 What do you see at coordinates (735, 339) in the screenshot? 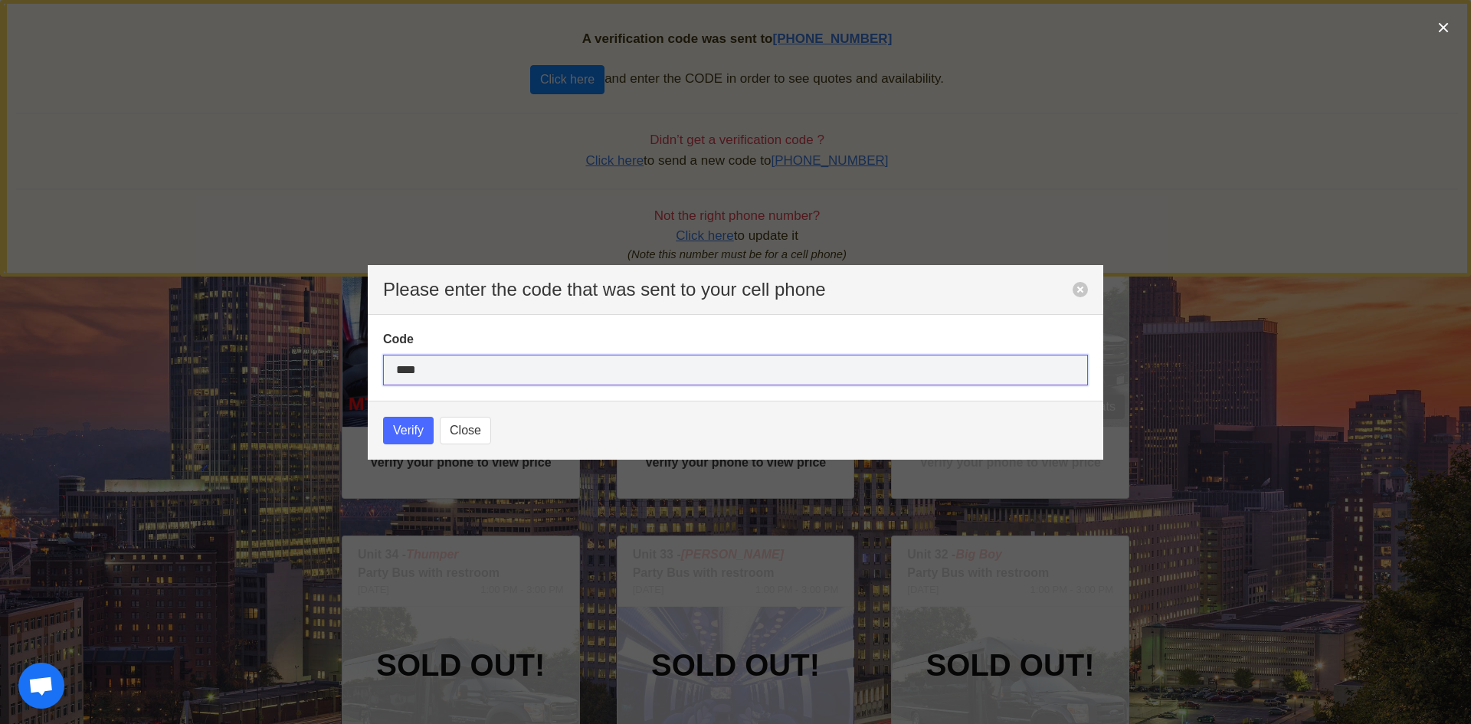
I see `label: Code` at bounding box center [735, 339].